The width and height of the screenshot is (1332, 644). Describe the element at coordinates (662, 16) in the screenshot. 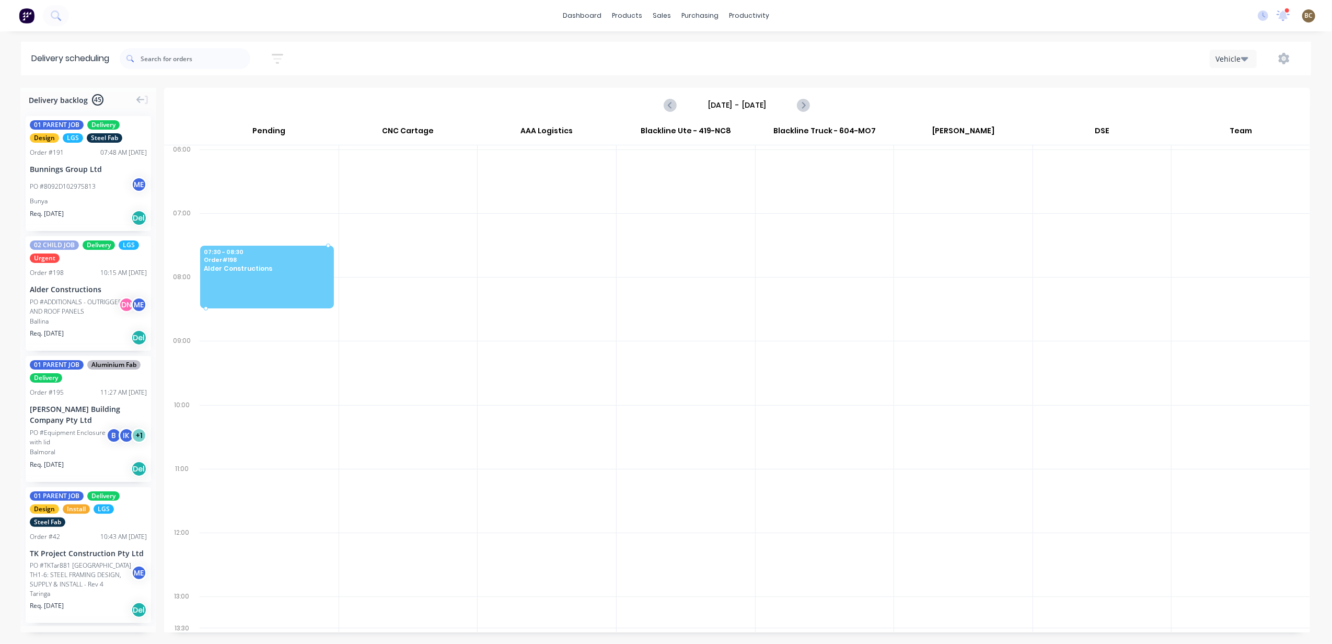

I see `div: sales` at that location.